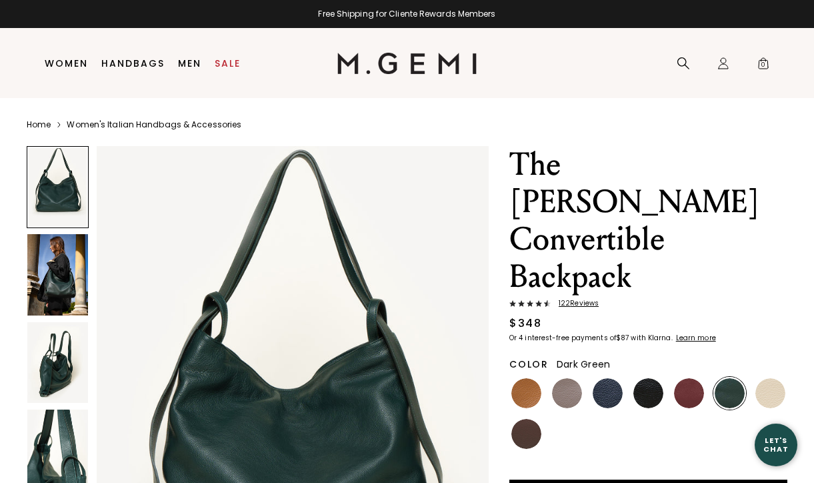  I want to click on klarna-placement-style-body: Or 4 interest-free payments of, so click(563, 337).